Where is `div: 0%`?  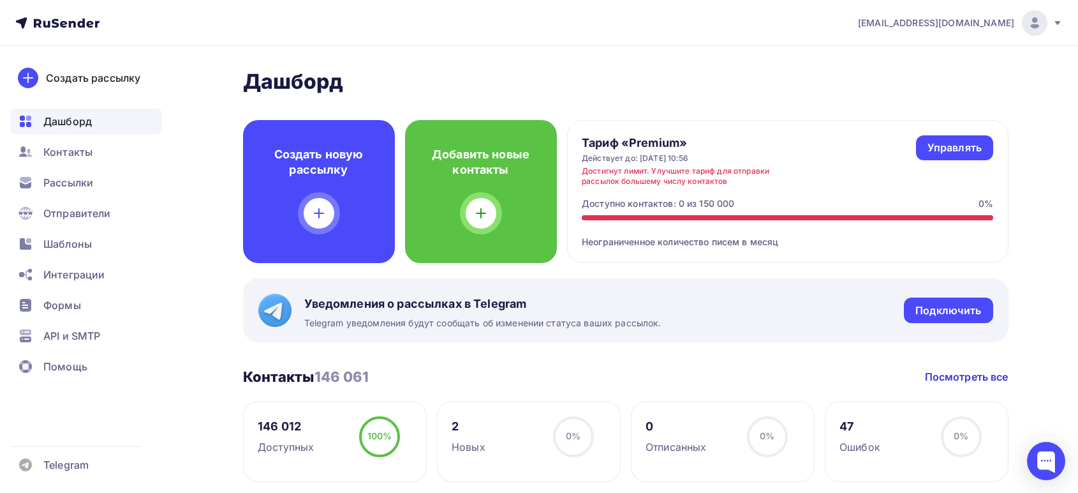 div: 0% is located at coordinates (986, 204).